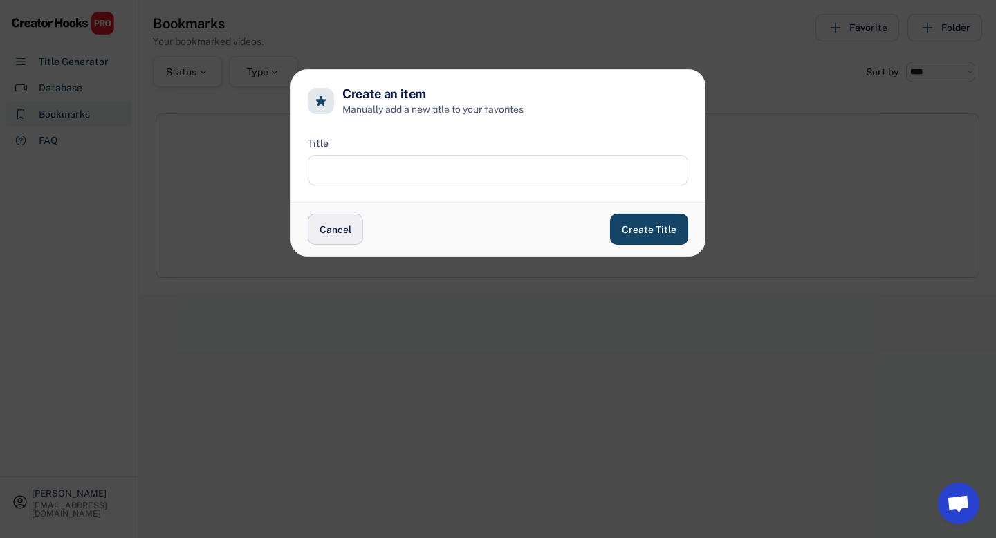 This screenshot has height=538, width=996. I want to click on h4: Create an item, so click(384, 94).